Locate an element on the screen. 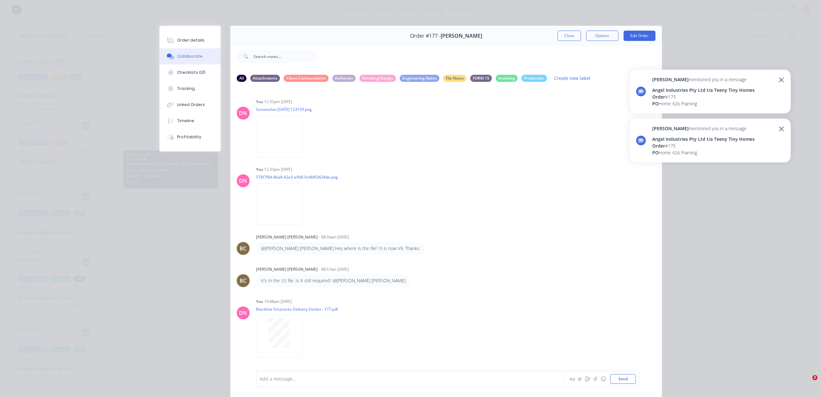 This screenshot has width=821, height=397. div: Profitability is located at coordinates (189, 137).